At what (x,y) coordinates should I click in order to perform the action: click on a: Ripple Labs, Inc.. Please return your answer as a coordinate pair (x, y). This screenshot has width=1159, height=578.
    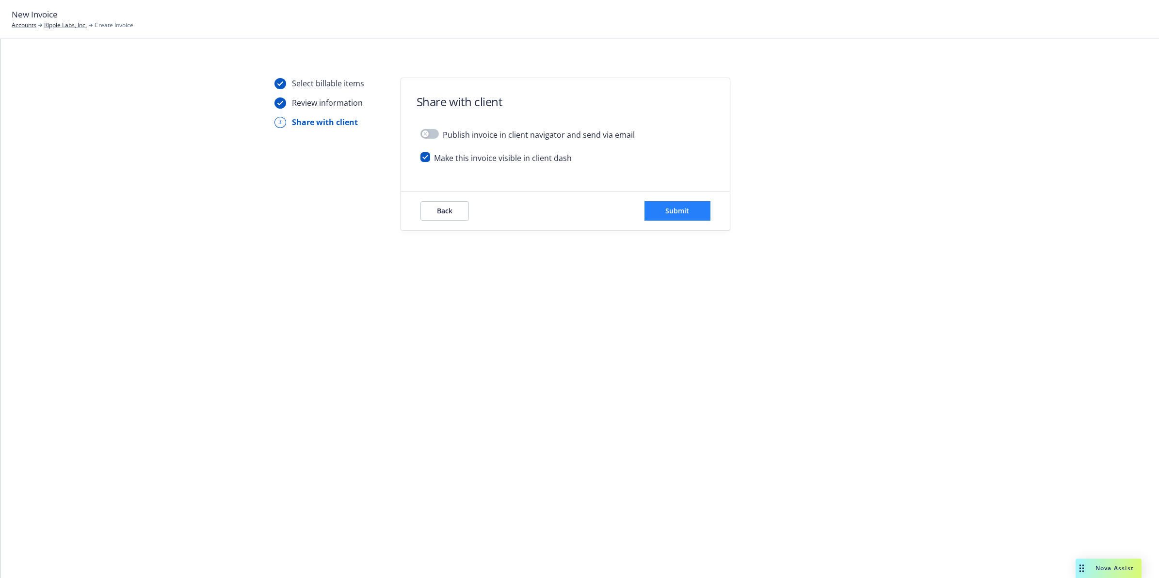
    Looking at the image, I should click on (65, 25).